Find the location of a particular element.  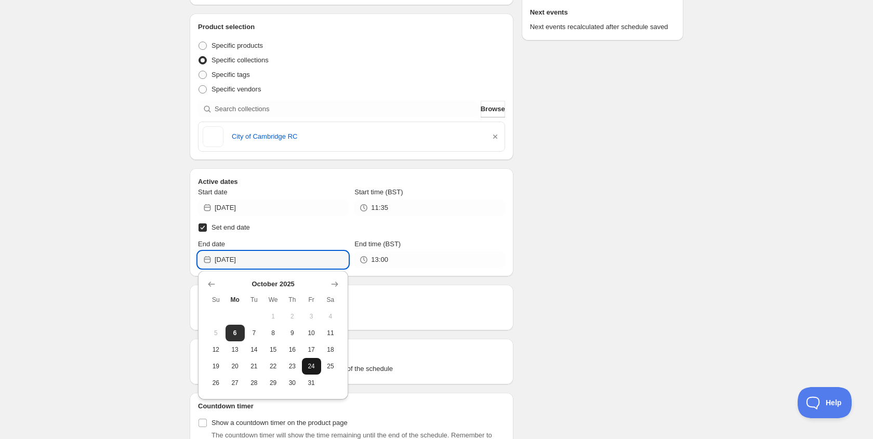

button: Thursday October 2 2025 is located at coordinates (292, 316).